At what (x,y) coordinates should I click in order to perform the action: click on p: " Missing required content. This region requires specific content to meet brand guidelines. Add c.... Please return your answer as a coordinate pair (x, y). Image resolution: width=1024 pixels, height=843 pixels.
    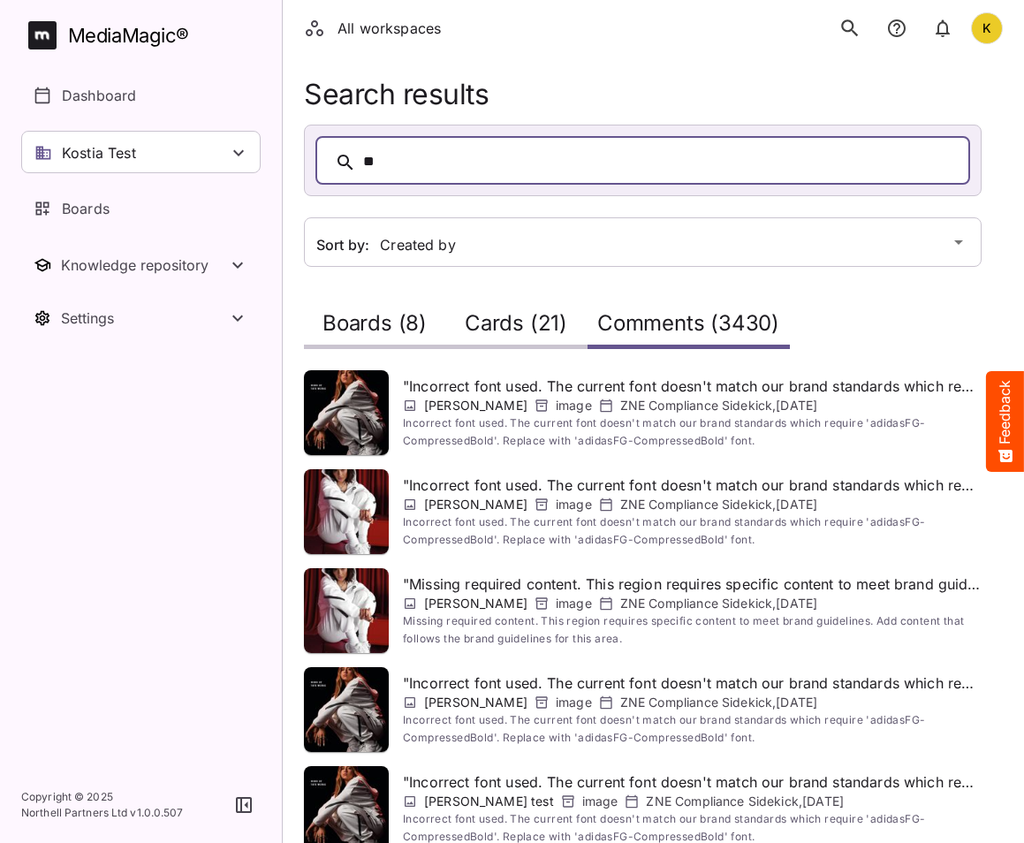
    Looking at the image, I should click on (692, 584).